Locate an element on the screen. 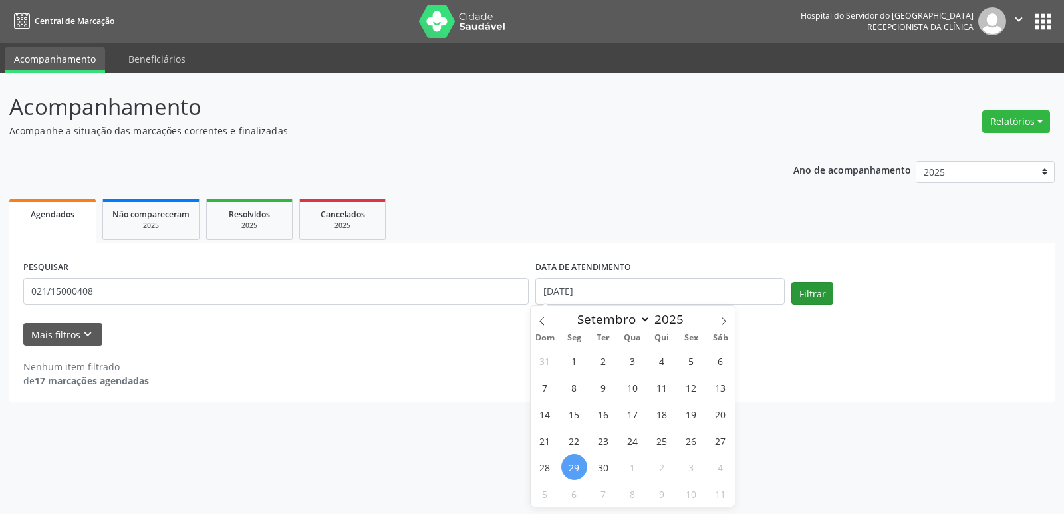 The height and width of the screenshot is (514, 1064). label: PESQUISAR is located at coordinates (46, 267).